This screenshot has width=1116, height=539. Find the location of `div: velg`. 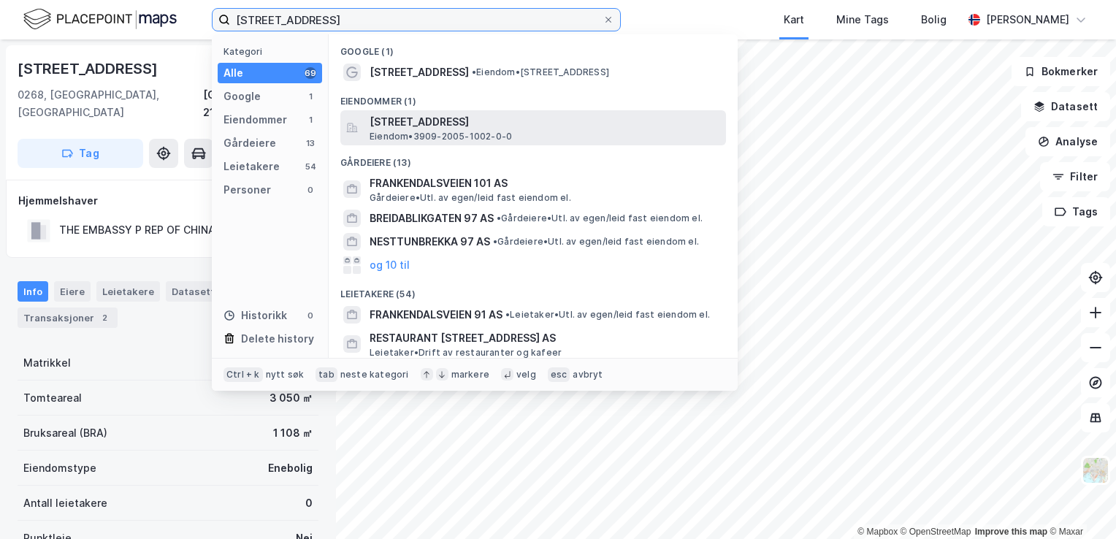

div: velg is located at coordinates (526, 375).